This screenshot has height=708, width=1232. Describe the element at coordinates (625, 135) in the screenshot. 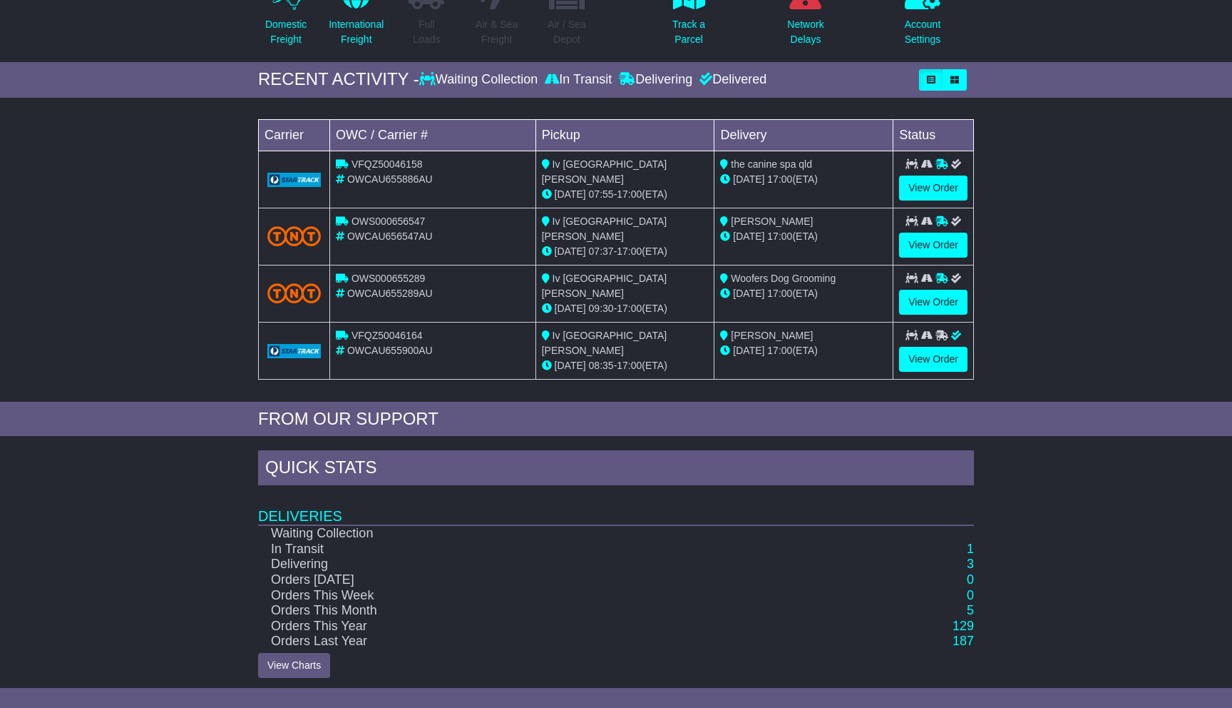

I see `td: Pickup` at that location.